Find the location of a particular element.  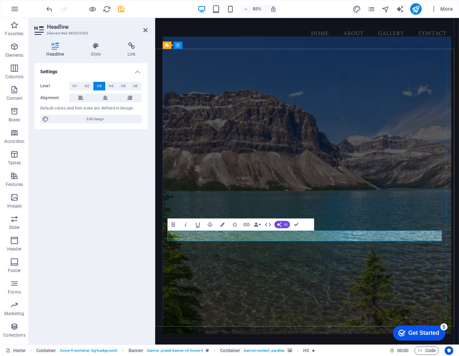

button: 85% is located at coordinates (253, 9).